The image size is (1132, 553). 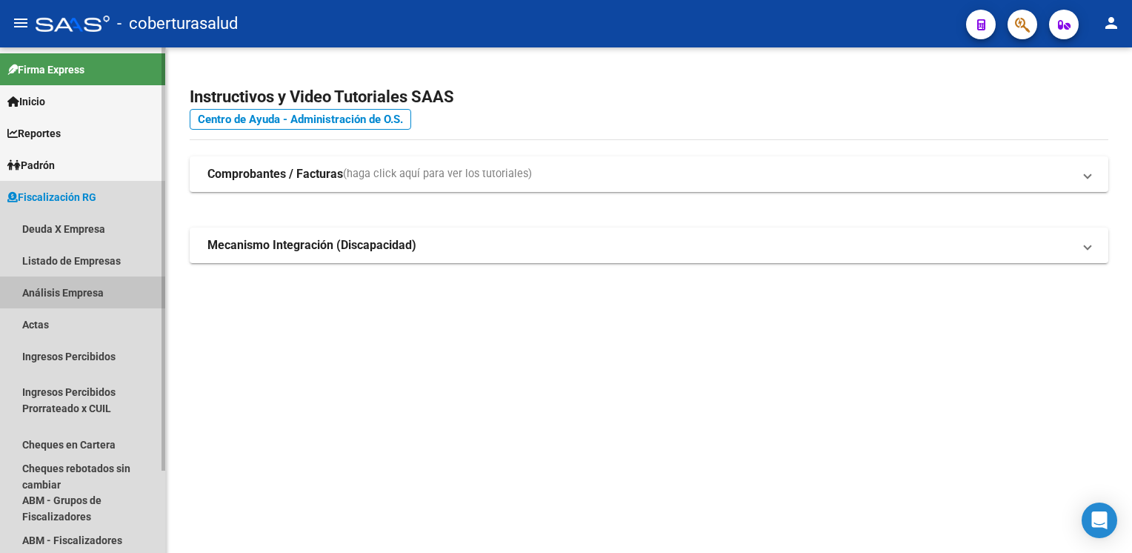 What do you see at coordinates (21, 23) in the screenshot?
I see `mat-icon: menu` at bounding box center [21, 23].